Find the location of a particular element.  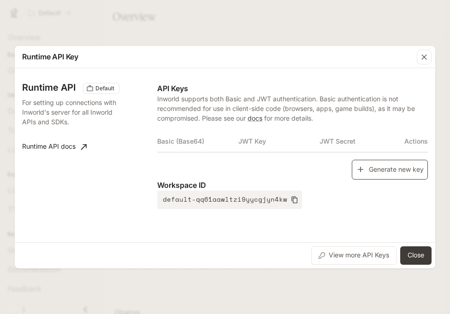

th: JWT Secret is located at coordinates (360, 141).